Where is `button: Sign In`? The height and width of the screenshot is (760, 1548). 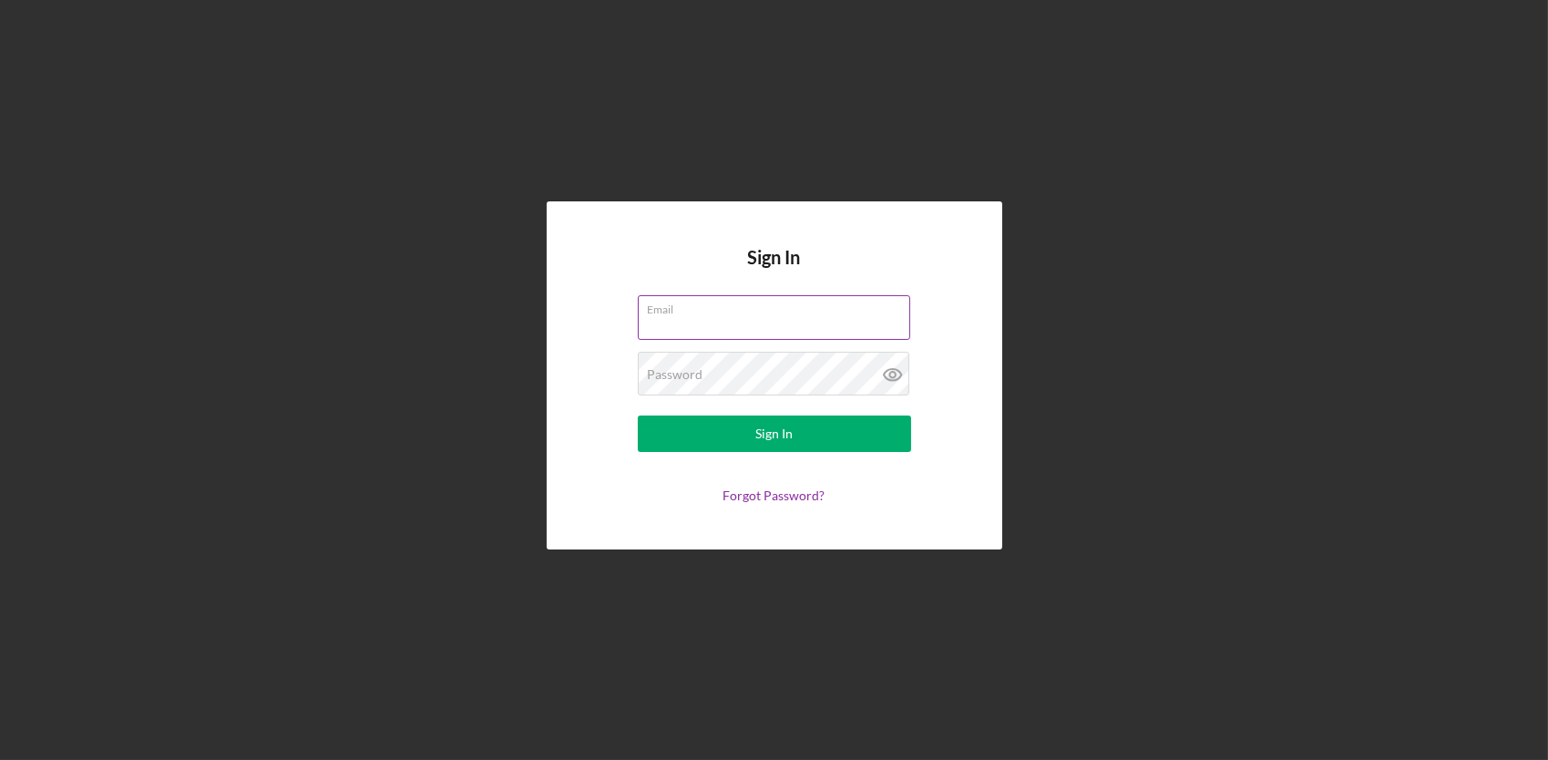 button: Sign In is located at coordinates (774, 434).